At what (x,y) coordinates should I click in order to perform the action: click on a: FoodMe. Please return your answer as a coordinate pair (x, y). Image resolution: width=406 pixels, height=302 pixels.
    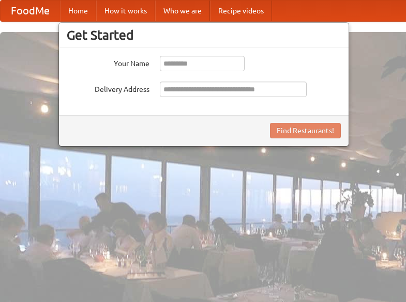
    Looking at the image, I should click on (30, 11).